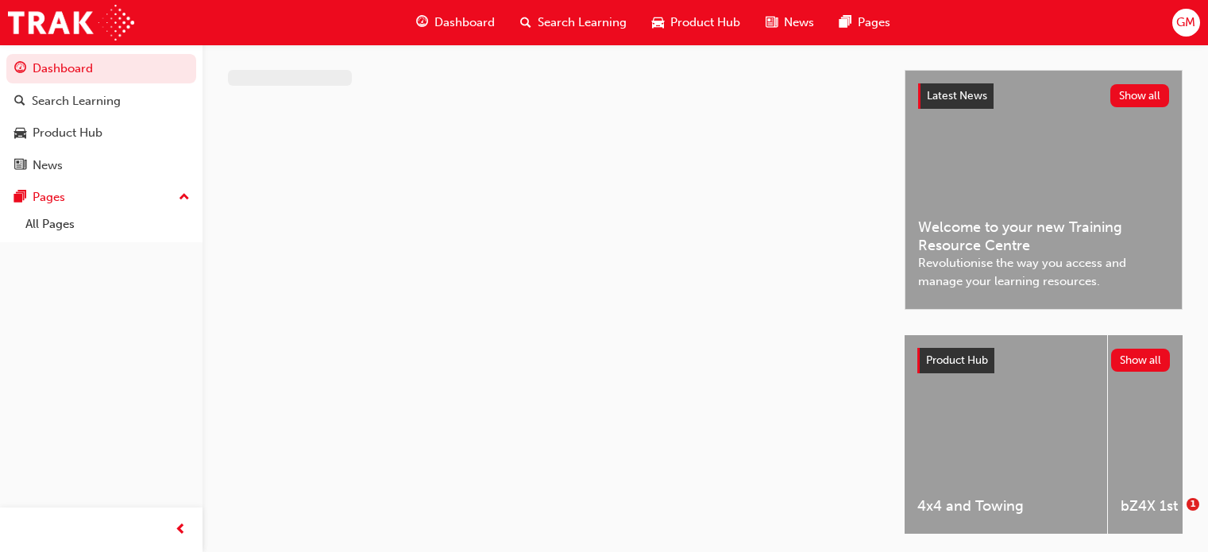 Image resolution: width=1208 pixels, height=552 pixels. I want to click on a: News, so click(101, 165).